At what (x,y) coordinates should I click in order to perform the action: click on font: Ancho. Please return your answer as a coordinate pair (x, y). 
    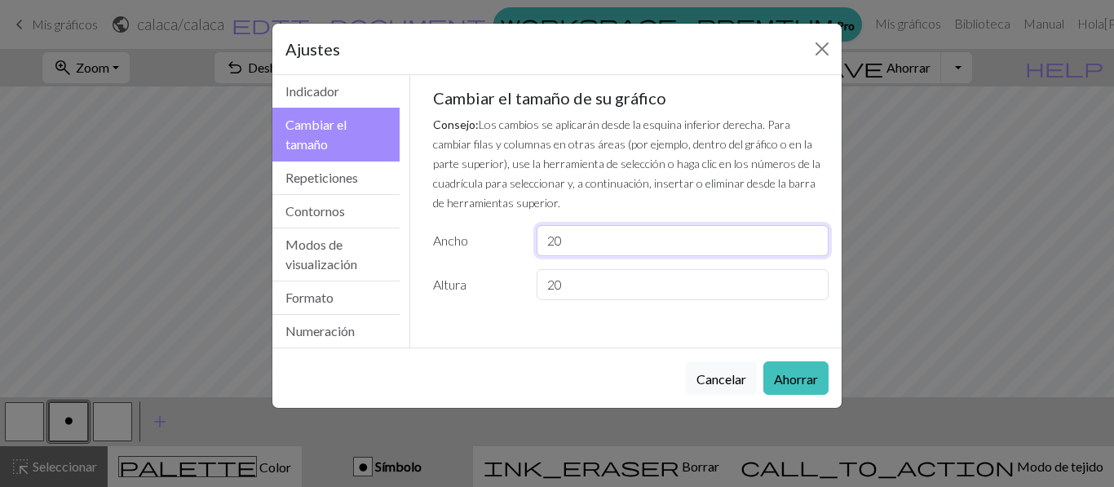
    Looking at the image, I should click on (450, 240).